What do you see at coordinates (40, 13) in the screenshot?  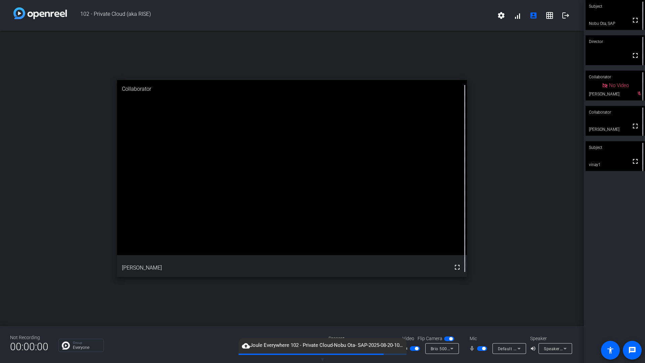 I see `img: white-gradient.svg` at bounding box center [40, 13].